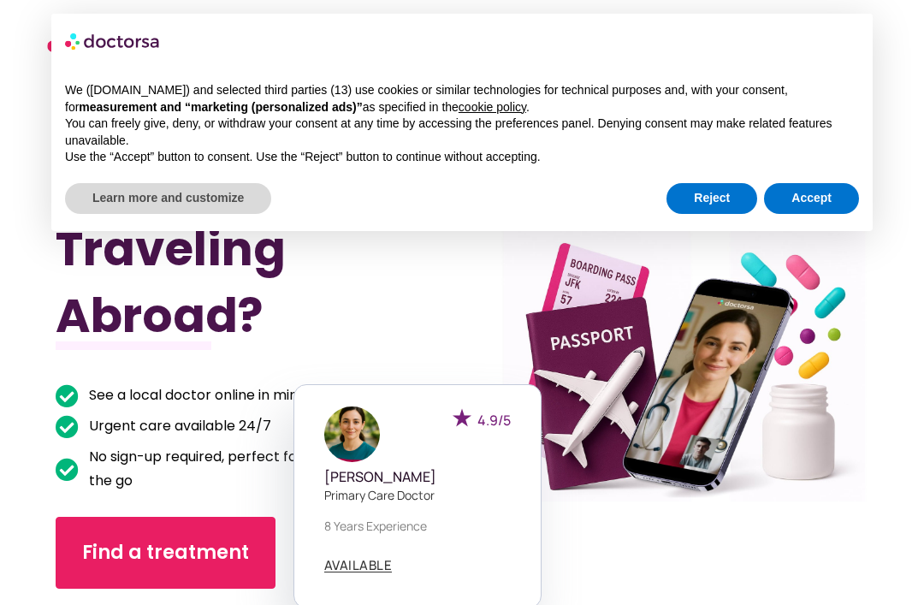 The width and height of the screenshot is (924, 605). What do you see at coordinates (165, 553) in the screenshot?
I see `a: Find a treatment` at bounding box center [165, 553].